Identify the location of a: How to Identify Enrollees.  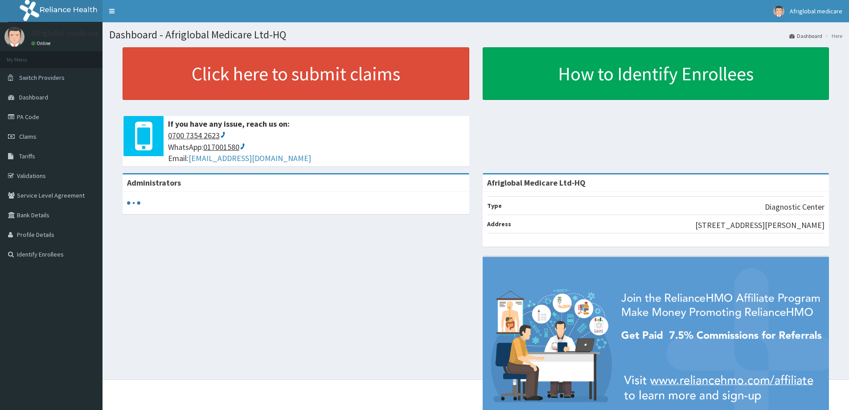
(656, 74).